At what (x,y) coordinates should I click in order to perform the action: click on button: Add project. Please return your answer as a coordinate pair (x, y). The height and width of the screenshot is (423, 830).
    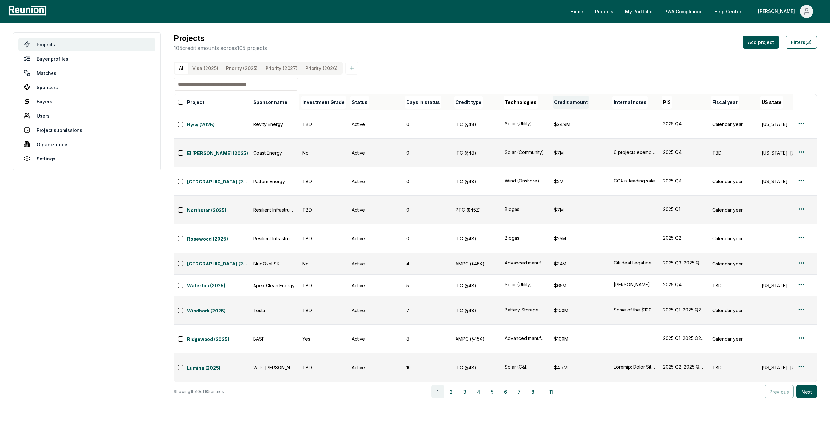
    Looking at the image, I should click on (761, 42).